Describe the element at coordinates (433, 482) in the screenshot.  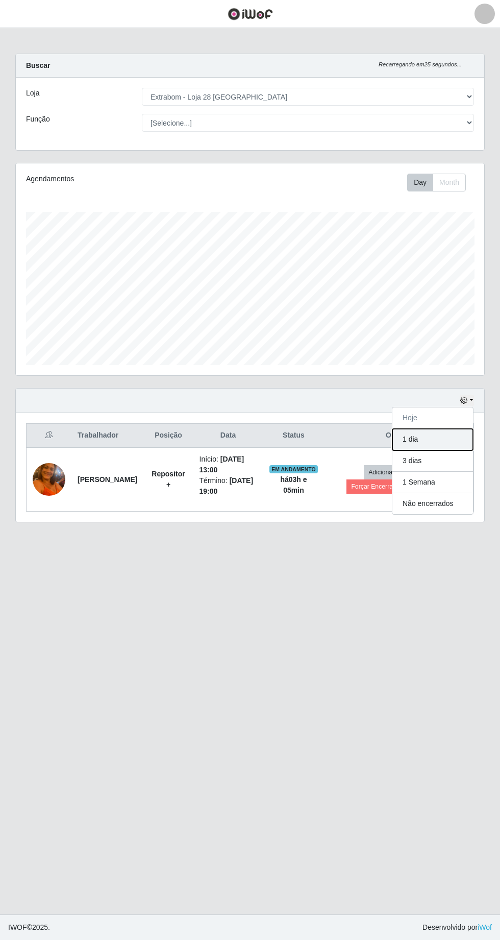
I see `button: 1 Semana` at that location.